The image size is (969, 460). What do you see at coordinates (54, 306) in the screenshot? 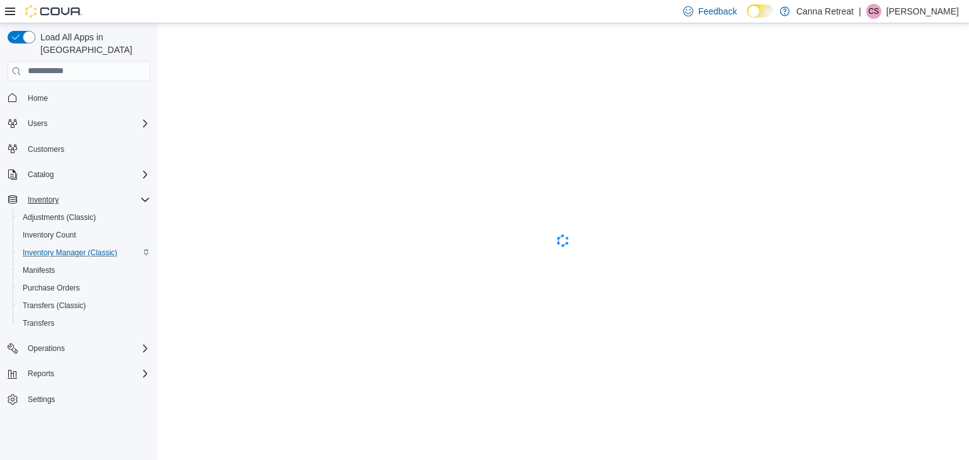
I see `a: Transfers (Classic)` at bounding box center [54, 306].